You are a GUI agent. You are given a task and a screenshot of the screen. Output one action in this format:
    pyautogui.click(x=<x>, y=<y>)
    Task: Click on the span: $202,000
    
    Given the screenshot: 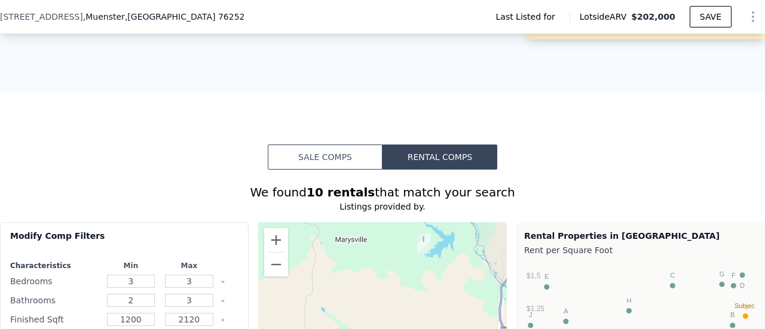 What is the action you would take?
    pyautogui.click(x=653, y=17)
    